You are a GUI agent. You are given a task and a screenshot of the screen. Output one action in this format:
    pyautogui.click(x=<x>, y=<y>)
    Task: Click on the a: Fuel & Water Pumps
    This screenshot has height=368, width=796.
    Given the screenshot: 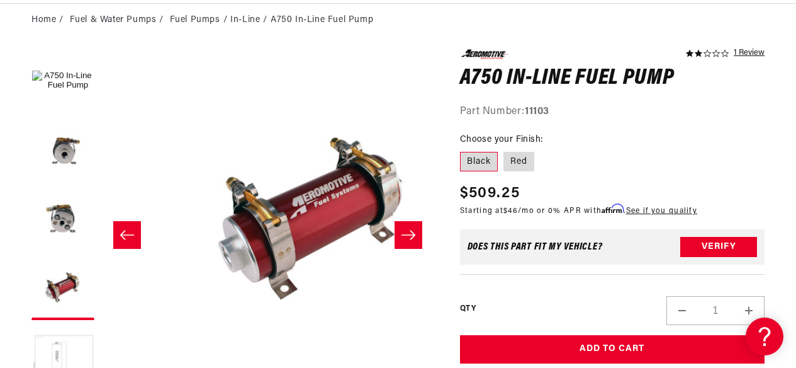 What is the action you would take?
    pyautogui.click(x=113, y=20)
    